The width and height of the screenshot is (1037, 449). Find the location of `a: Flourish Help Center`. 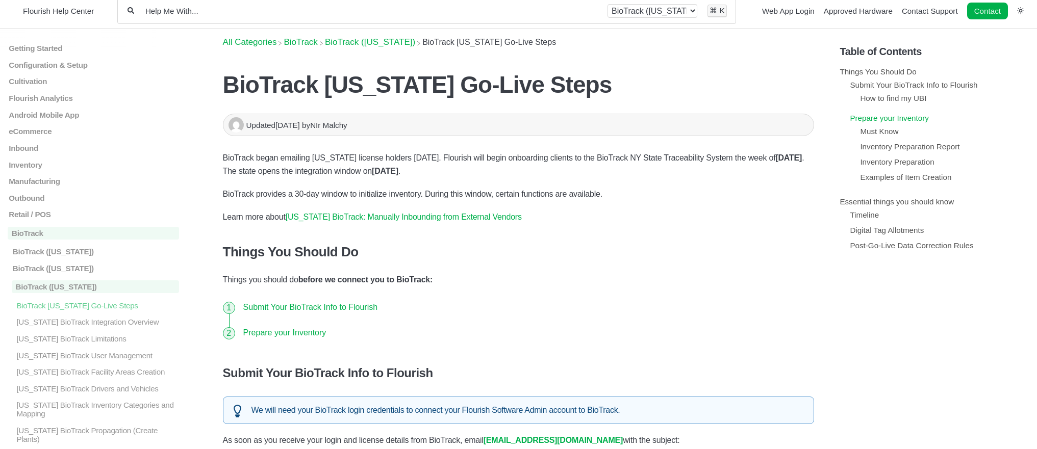

a: Flourish Help Center is located at coordinates (53, 11).